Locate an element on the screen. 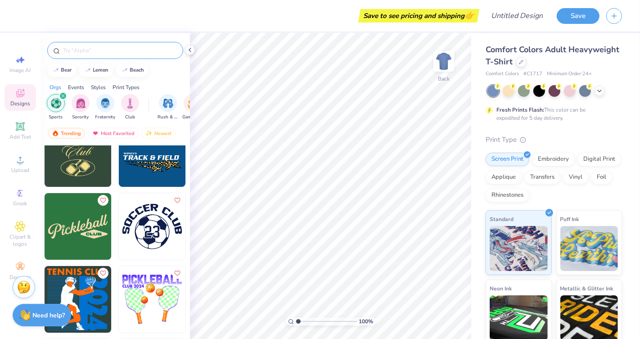  img: 524af7a7-0d44-4f46-ab51-7de2b814cc4f is located at coordinates (78, 226).